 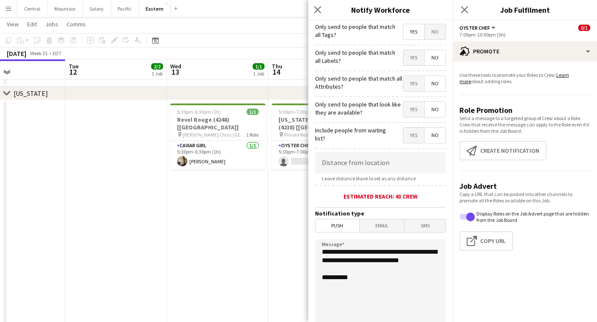 What do you see at coordinates (380, 10) in the screenshot?
I see `h3: Notify Workforce` at bounding box center [380, 10].